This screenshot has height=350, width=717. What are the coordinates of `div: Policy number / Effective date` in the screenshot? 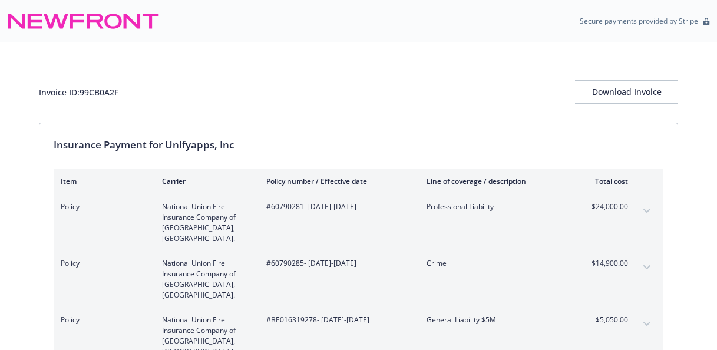 It's located at (337, 181).